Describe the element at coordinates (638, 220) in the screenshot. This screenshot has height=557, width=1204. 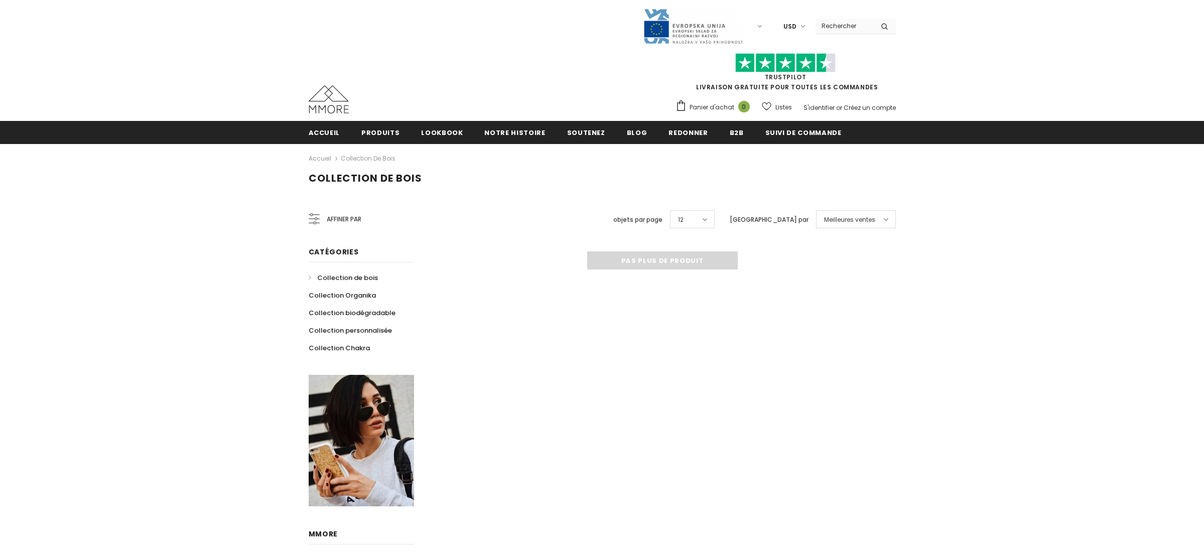
I see `label: objets par page` at that location.